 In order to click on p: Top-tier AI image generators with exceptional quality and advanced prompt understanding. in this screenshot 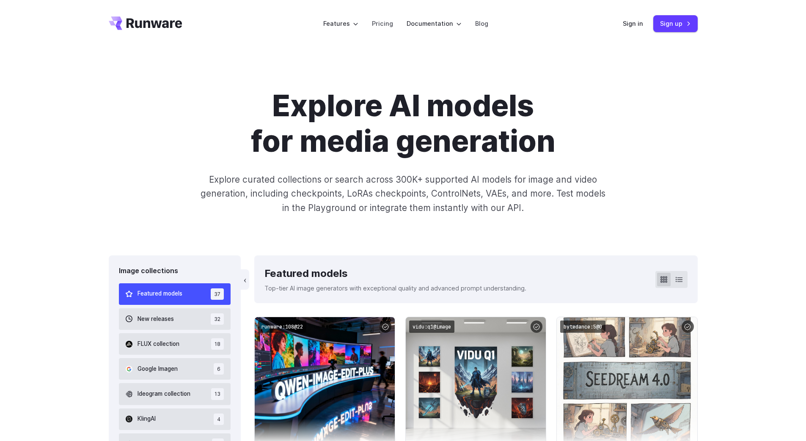, I will do `click(395, 288)`.